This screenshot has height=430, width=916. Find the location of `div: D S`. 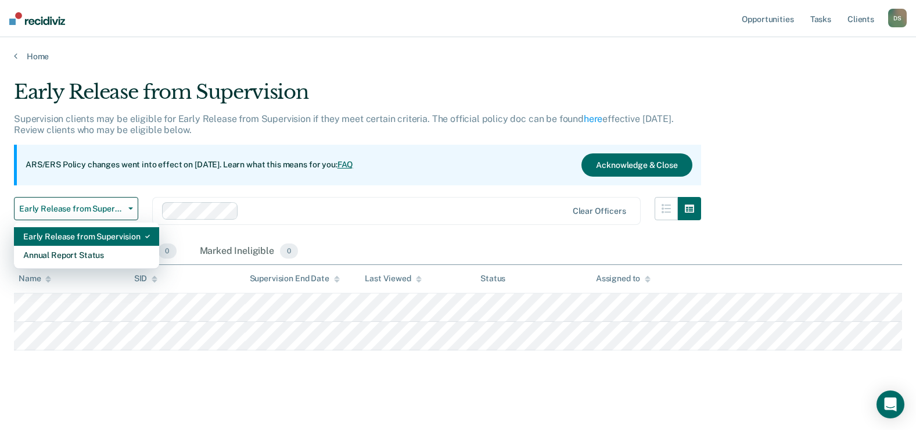

div: D S is located at coordinates (897, 18).